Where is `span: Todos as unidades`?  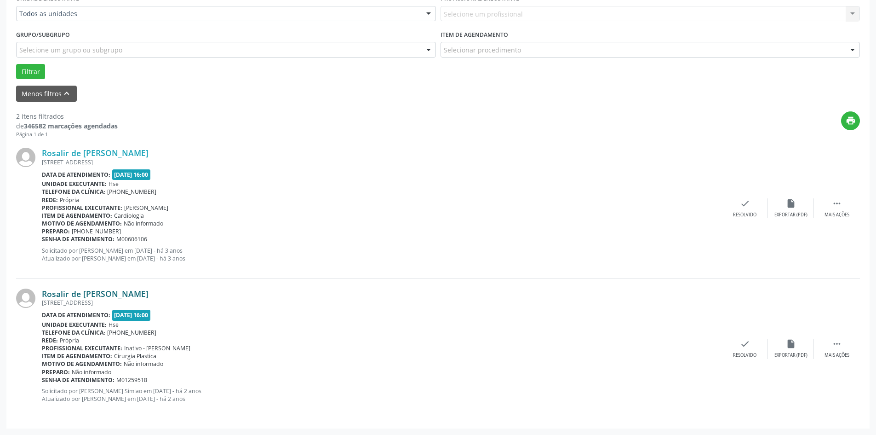
span: Todos as unidades is located at coordinates (218, 14).